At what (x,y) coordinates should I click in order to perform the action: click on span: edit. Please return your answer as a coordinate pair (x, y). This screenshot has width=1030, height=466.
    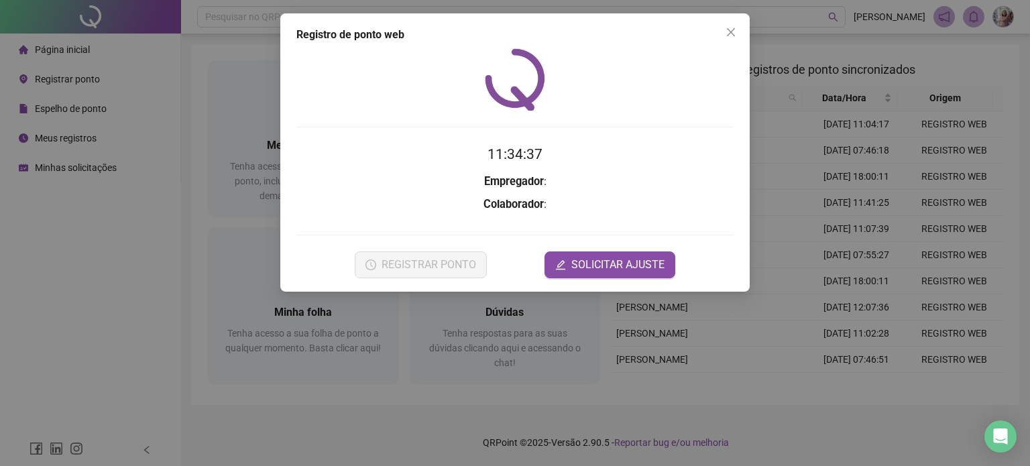
    Looking at the image, I should click on (561, 265).